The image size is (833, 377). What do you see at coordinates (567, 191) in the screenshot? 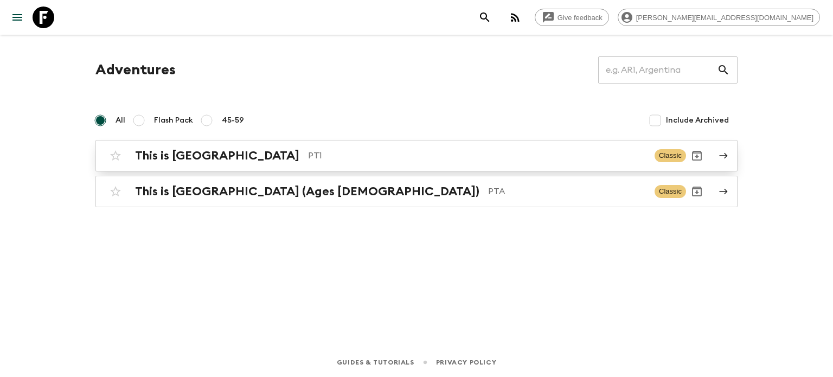
I see `p: PTA` at bounding box center [567, 191].